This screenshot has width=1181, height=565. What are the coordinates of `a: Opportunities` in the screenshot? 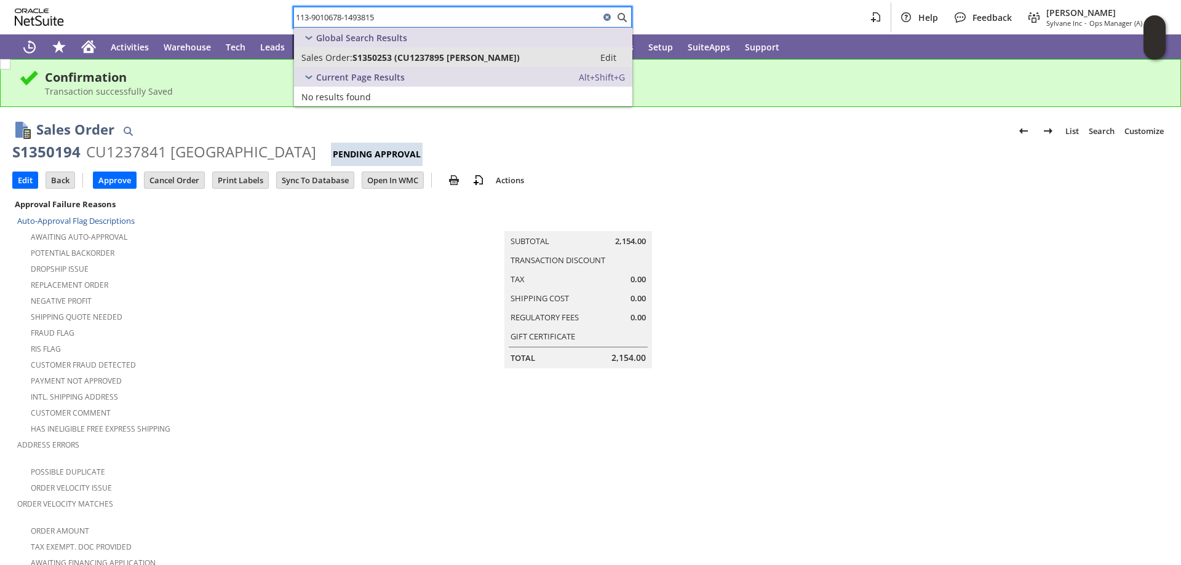 It's located at (329, 47).